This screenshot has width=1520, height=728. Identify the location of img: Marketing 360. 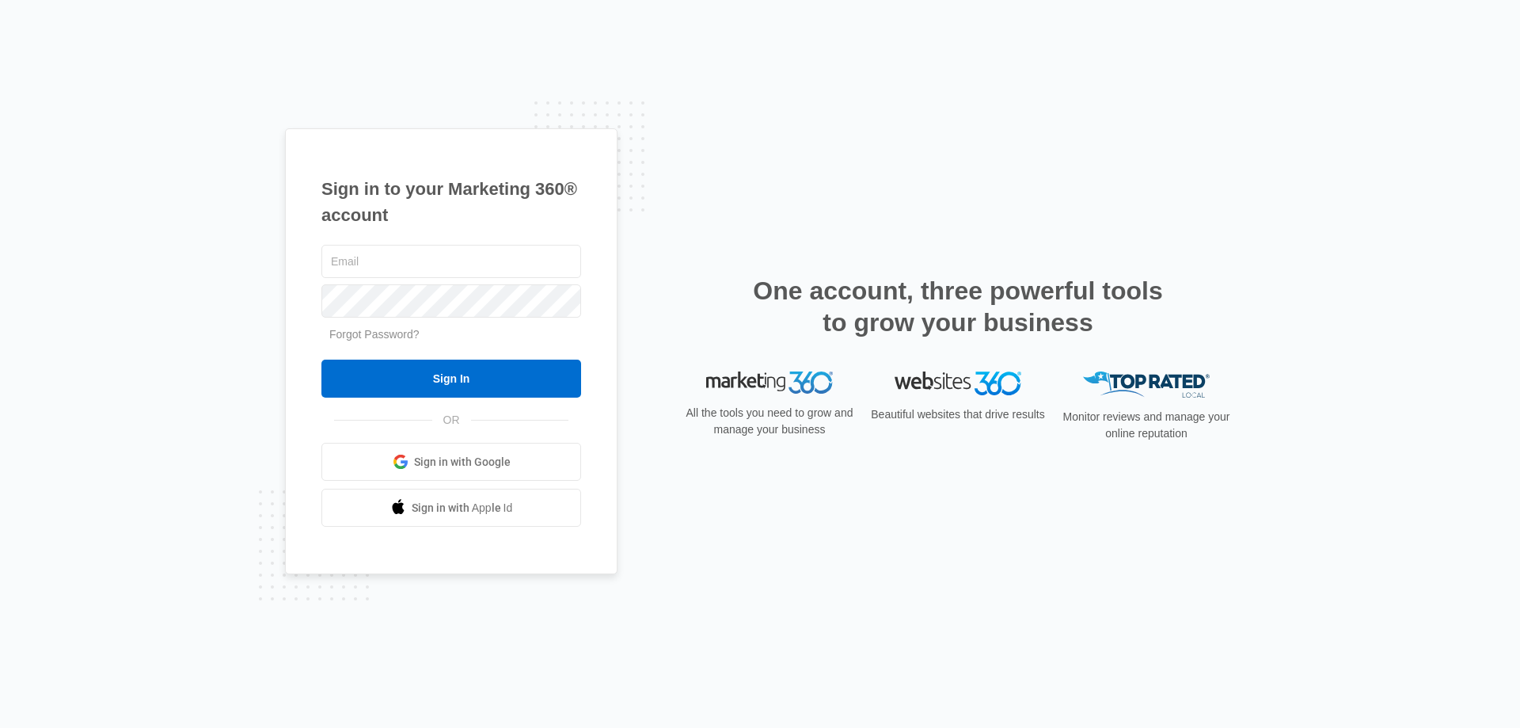
(770, 382).